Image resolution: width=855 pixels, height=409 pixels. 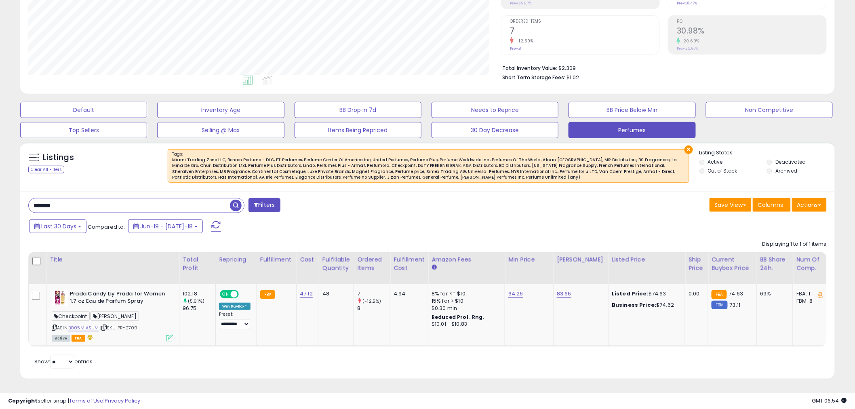 I want to click on span: Checkpoint, so click(x=71, y=316).